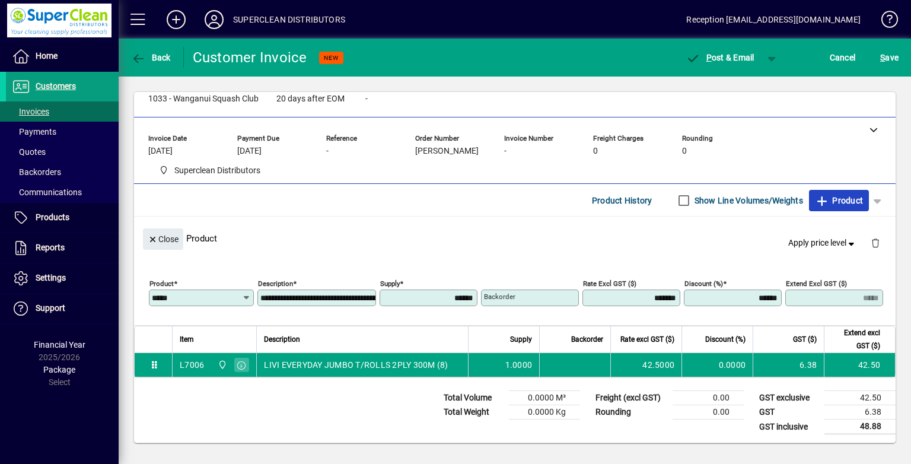 The width and height of the screenshot is (911, 464). Describe the element at coordinates (275, 283) in the screenshot. I see `mat-label: Description` at that location.